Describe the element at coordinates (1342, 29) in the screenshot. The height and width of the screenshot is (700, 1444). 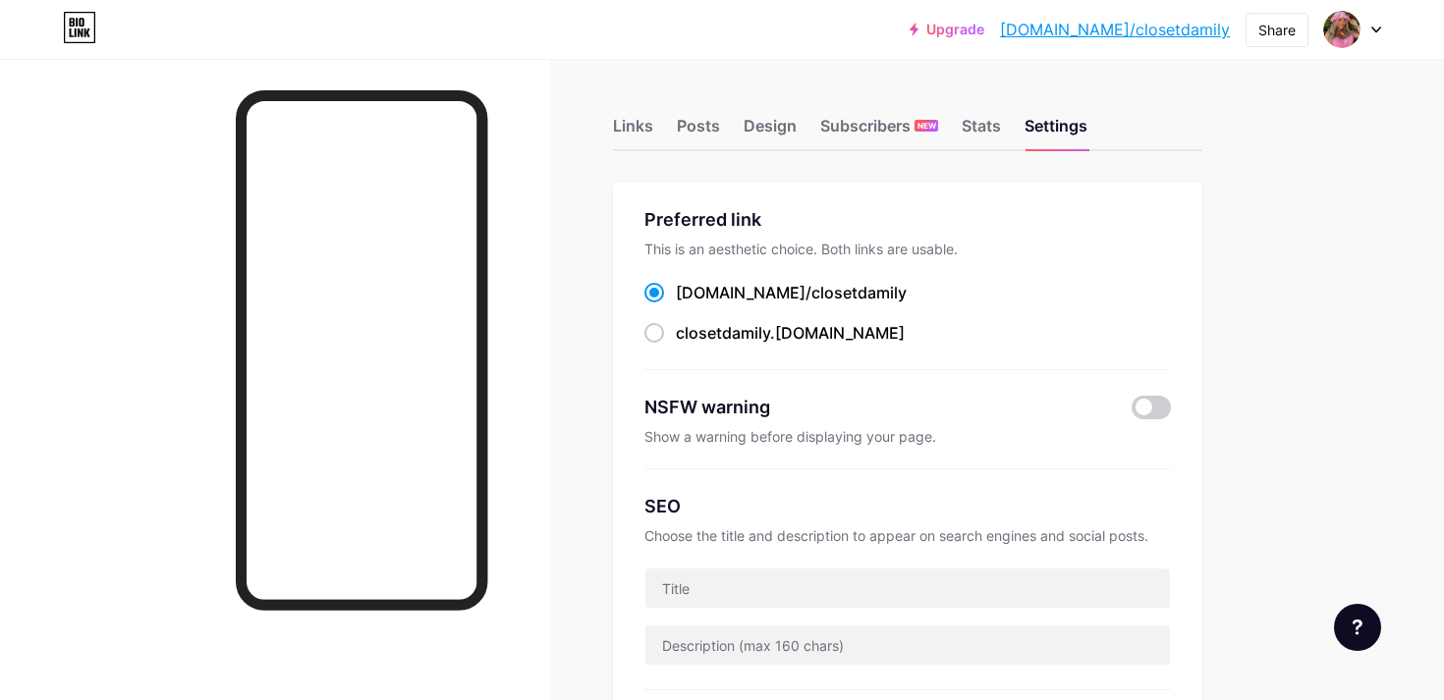
I see `img: closetdamily` at that location.